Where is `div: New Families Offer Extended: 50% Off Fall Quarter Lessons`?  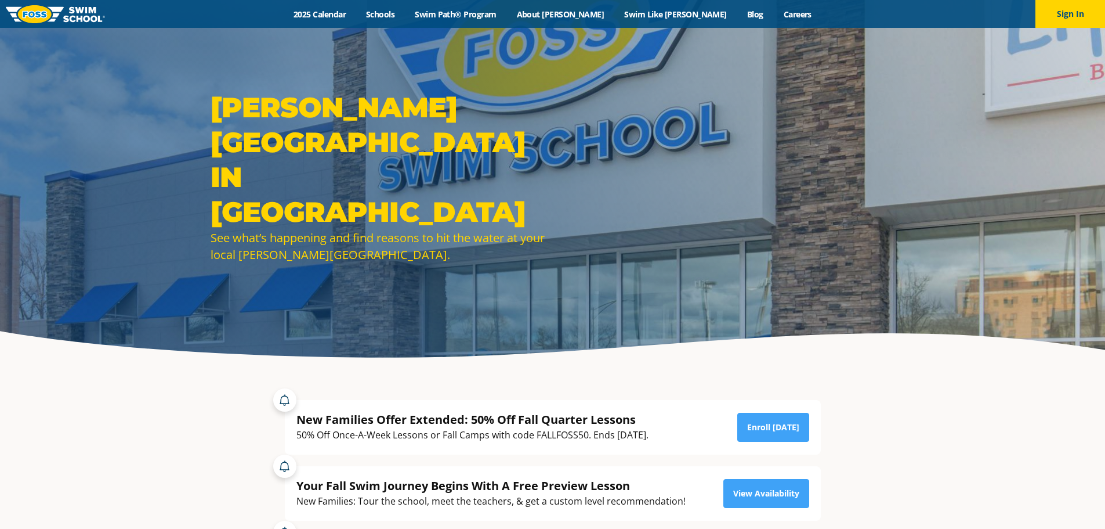 div: New Families Offer Extended: 50% Off Fall Quarter Lessons is located at coordinates (472, 419).